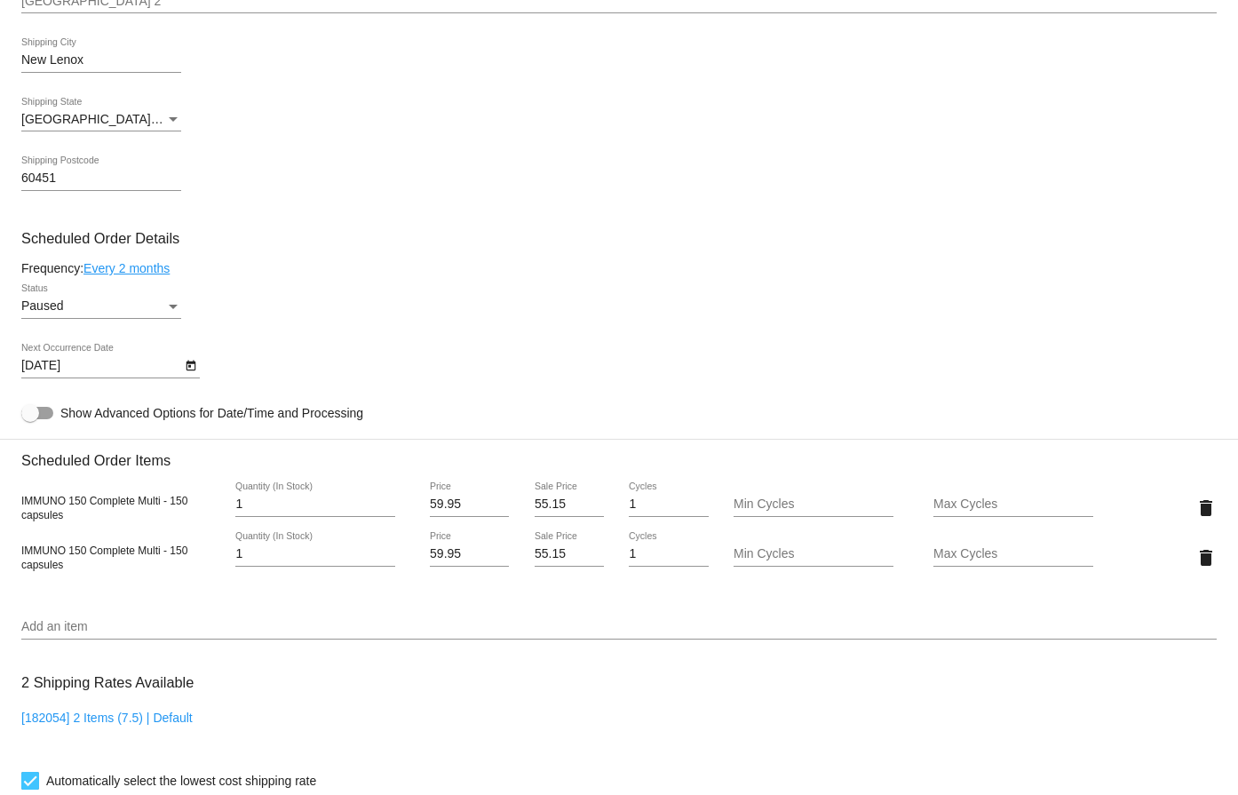 The height and width of the screenshot is (795, 1238). Describe the element at coordinates (211, 413) in the screenshot. I see `span: Show Advanced Options for Date/Time and Processing` at that location.